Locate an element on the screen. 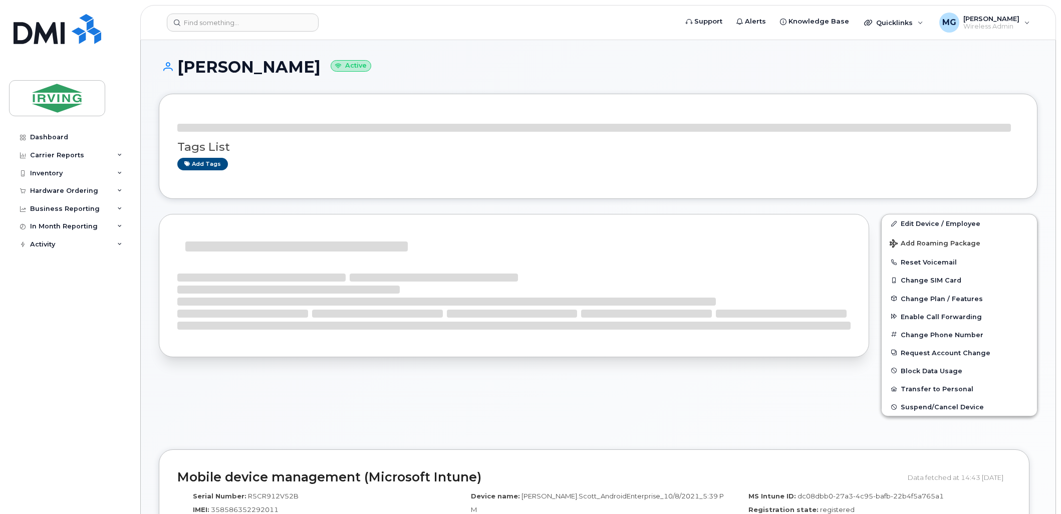 The image size is (1061, 514). span: Suspend/Cancel Device is located at coordinates (942, 407).